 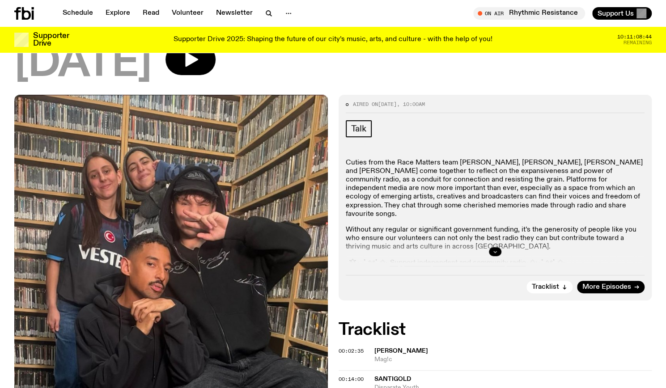 I want to click on span: 00:02:35, so click(x=351, y=351).